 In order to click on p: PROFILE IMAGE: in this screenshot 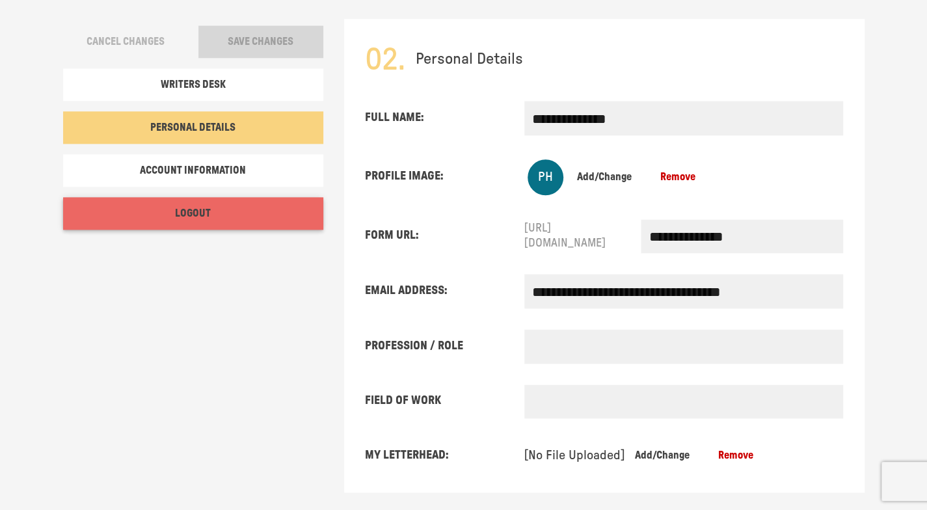, I will do `click(444, 176)`.